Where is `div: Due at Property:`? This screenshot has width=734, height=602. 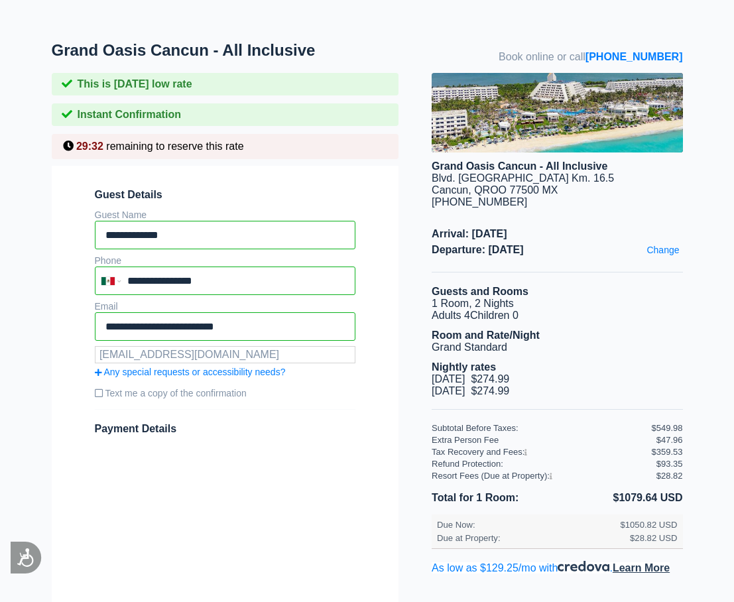 div: Due at Property: is located at coordinates (528, 537).